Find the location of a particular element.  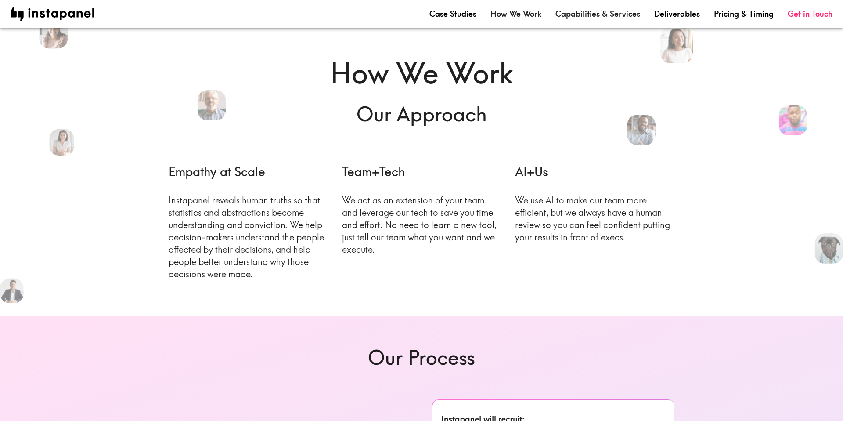

a: Get in Touch is located at coordinates (810, 14).